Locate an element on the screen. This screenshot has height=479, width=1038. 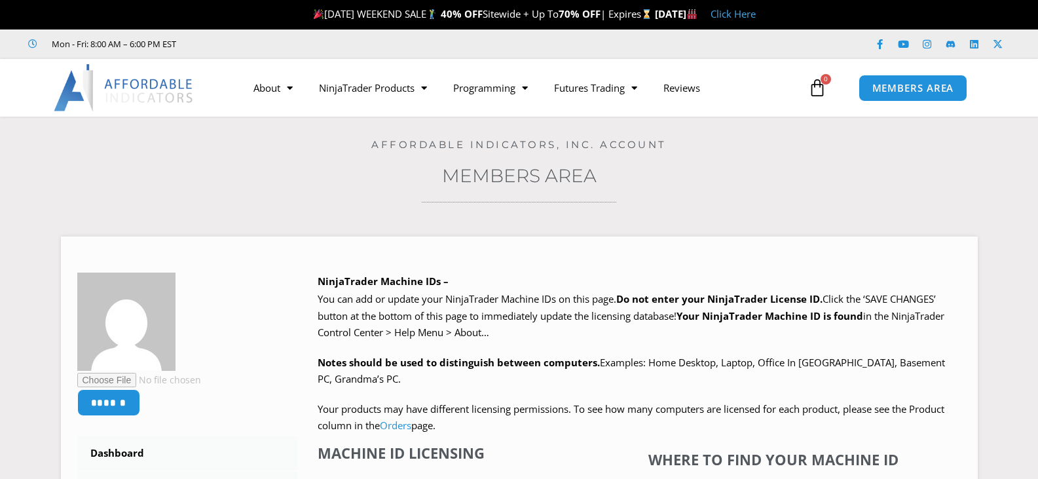
span: MEMBERS AREA is located at coordinates (913, 88).